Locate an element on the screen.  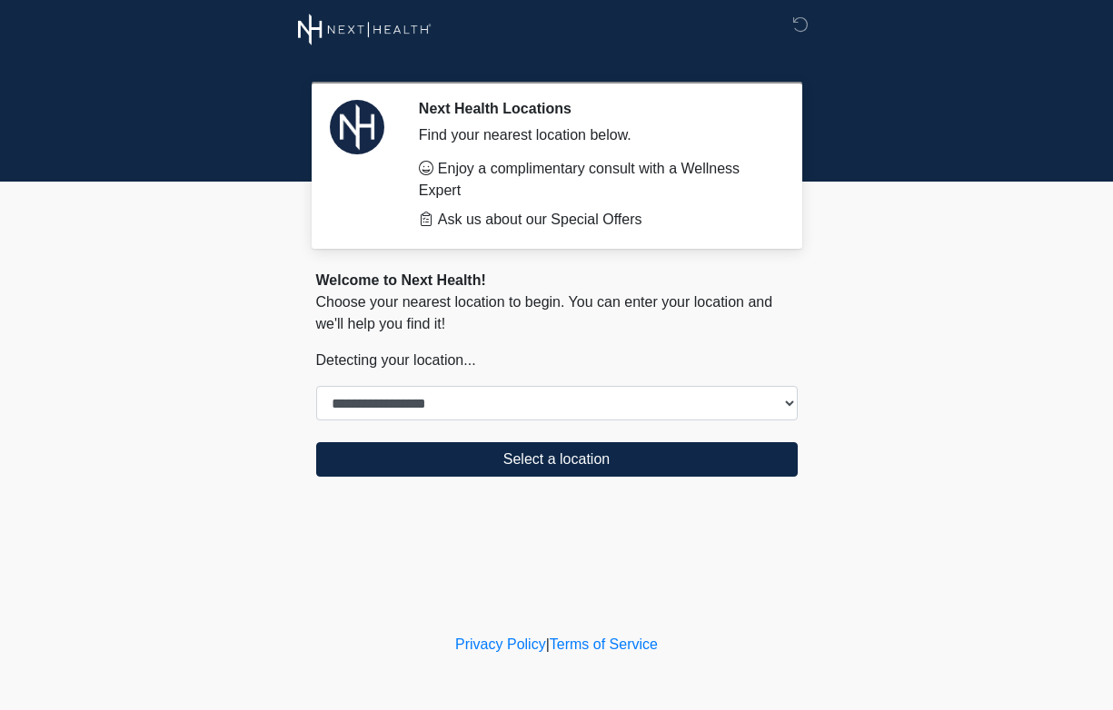
img: Agent Avatar is located at coordinates (357, 127).